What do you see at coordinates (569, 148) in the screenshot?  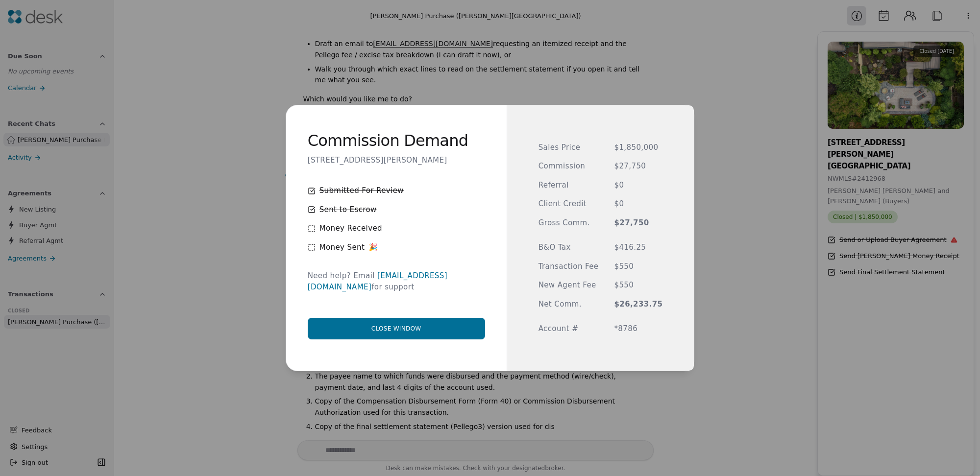 I see `span: Sales Price` at bounding box center [569, 148].